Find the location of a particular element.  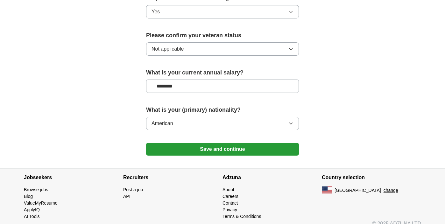

a: Terms & Conditions is located at coordinates (242, 217).